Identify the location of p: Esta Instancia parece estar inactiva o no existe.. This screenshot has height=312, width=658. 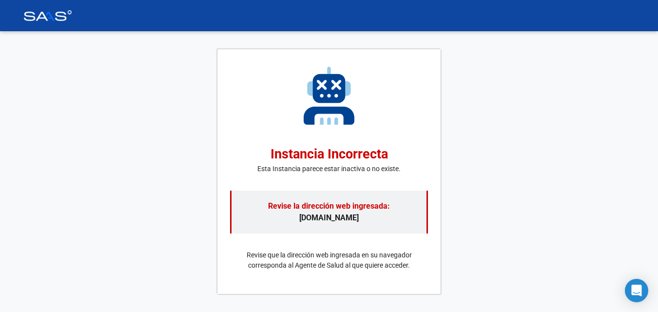
(329, 169).